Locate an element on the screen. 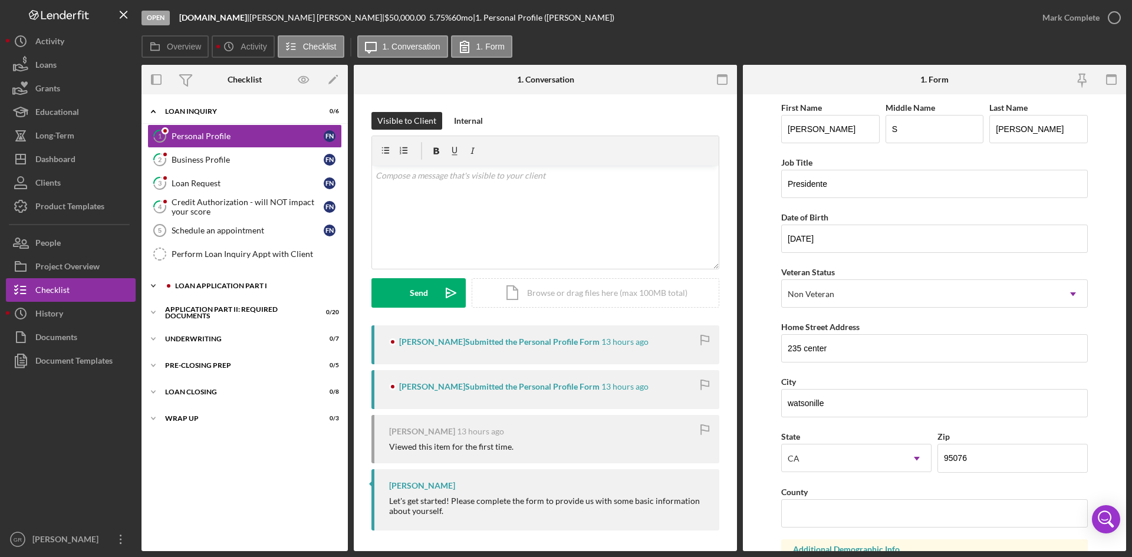 Image resolution: width=1132 pixels, height=557 pixels. a: Clients is located at coordinates (71, 183).